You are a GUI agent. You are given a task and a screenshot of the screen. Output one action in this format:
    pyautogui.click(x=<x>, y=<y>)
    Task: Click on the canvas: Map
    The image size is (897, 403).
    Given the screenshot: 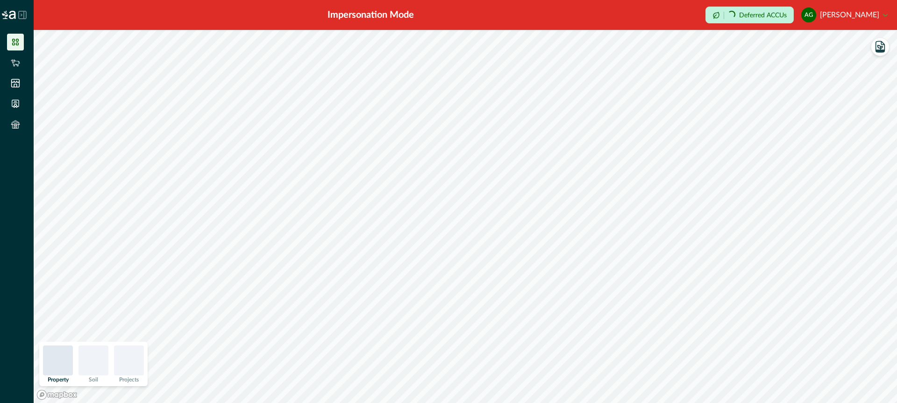 What is the action you would take?
    pyautogui.click(x=465, y=216)
    